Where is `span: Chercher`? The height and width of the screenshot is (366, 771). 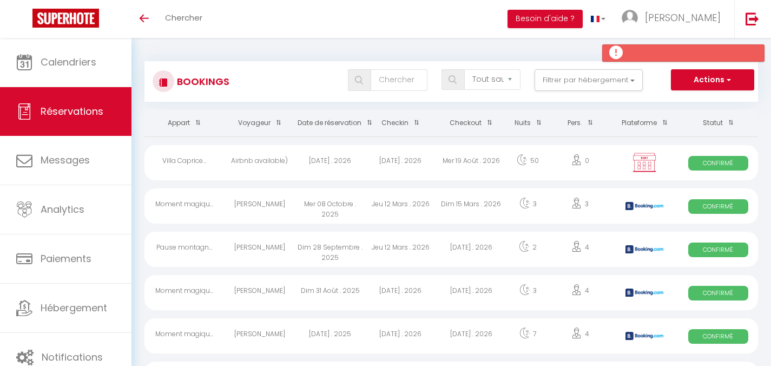
span: Chercher is located at coordinates (183, 17).